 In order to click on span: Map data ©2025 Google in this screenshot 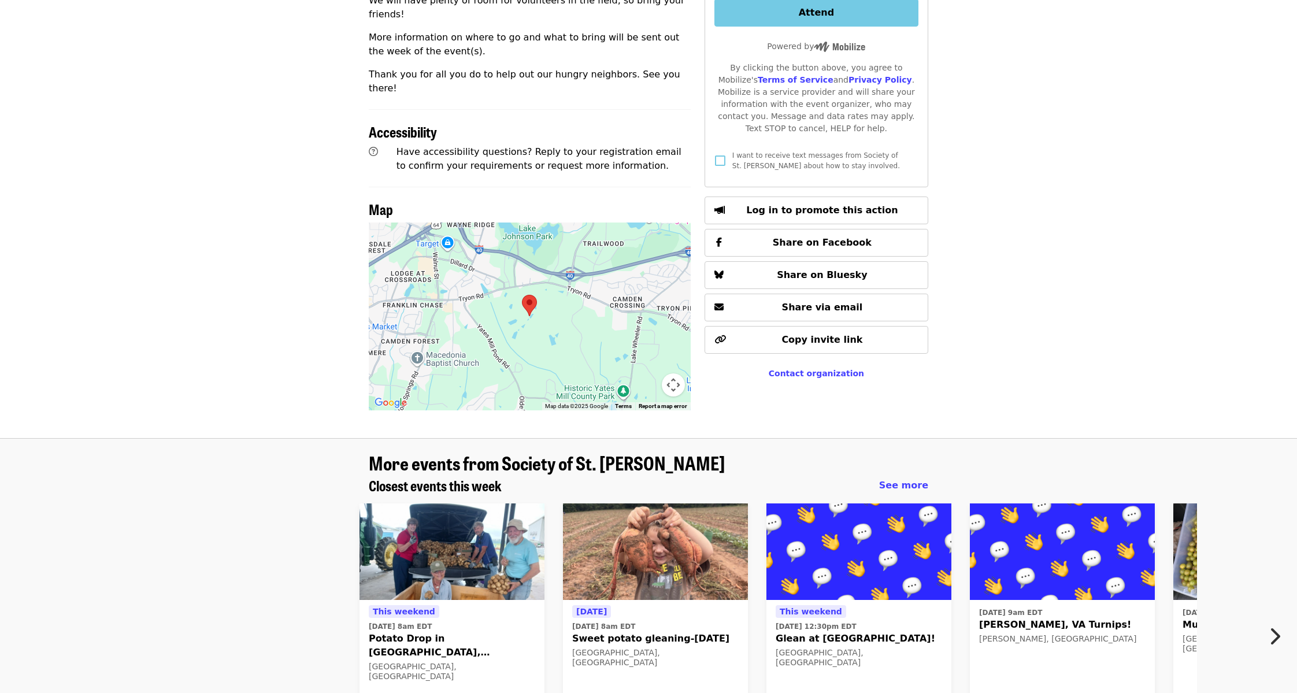, I will do `click(576, 406)`.